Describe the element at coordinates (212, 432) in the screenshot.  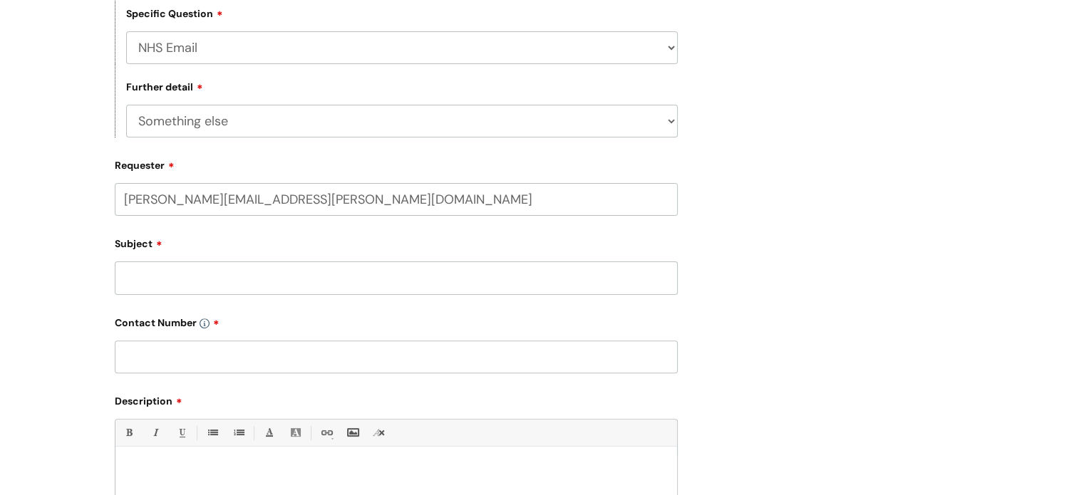
I see `a: • Unordered List (Ctrl-Shift-7)` at that location.